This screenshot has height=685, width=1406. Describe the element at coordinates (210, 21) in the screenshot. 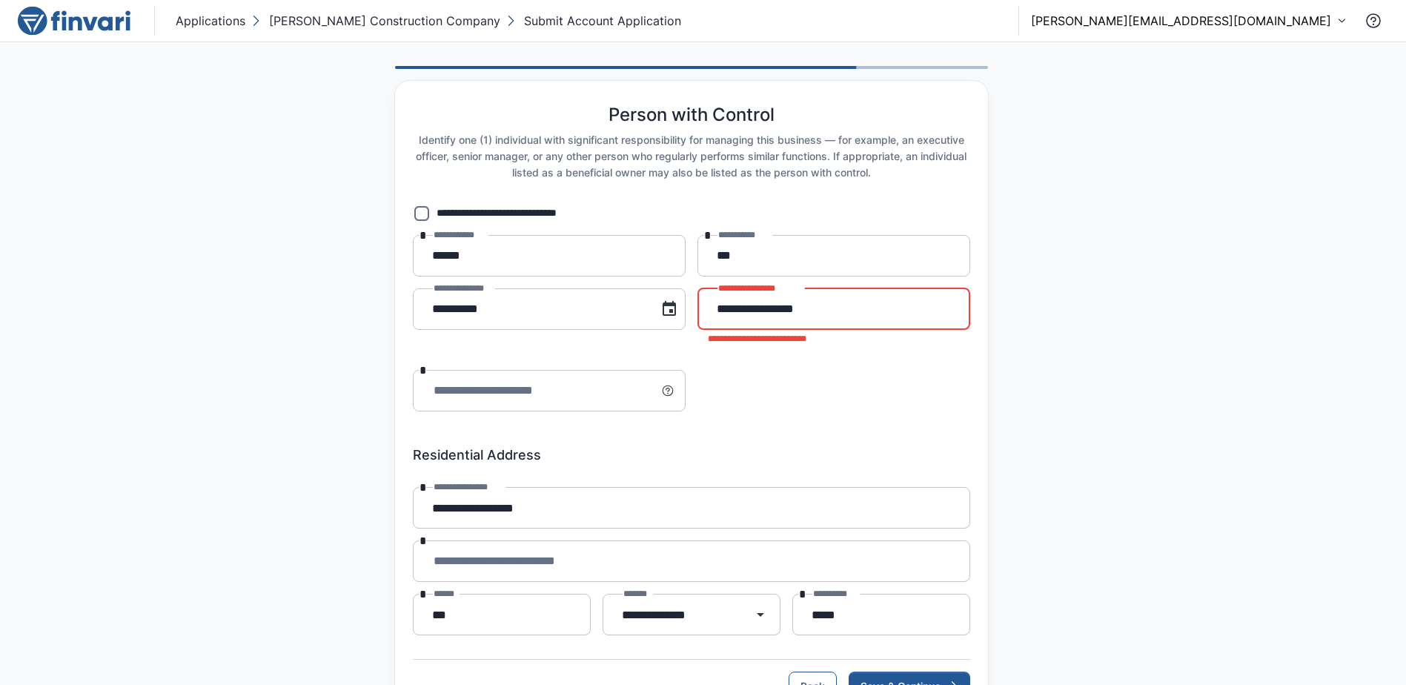

I see `button: Applications` at that location.